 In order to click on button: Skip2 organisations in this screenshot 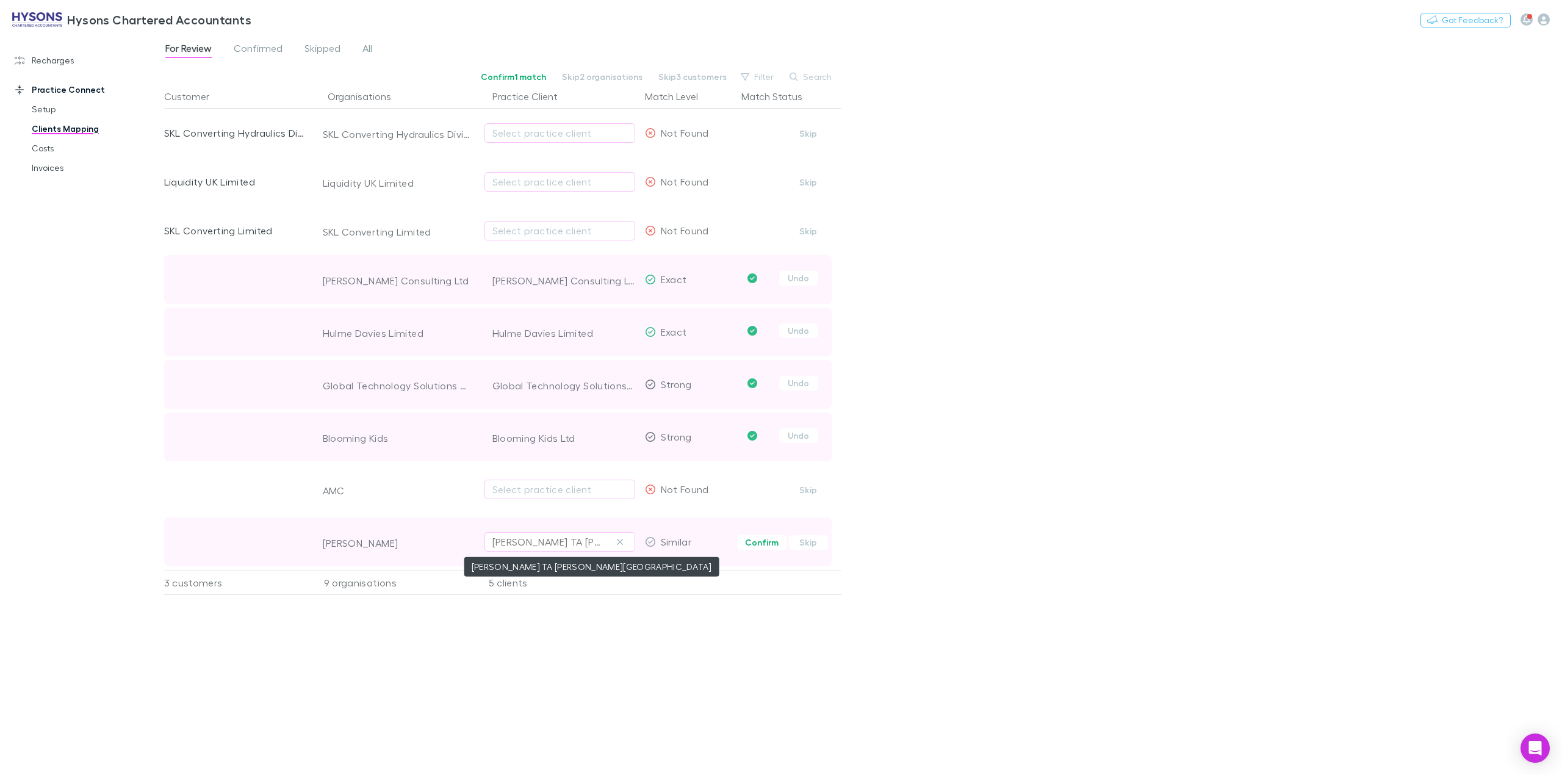, I will do `click(602, 77)`.